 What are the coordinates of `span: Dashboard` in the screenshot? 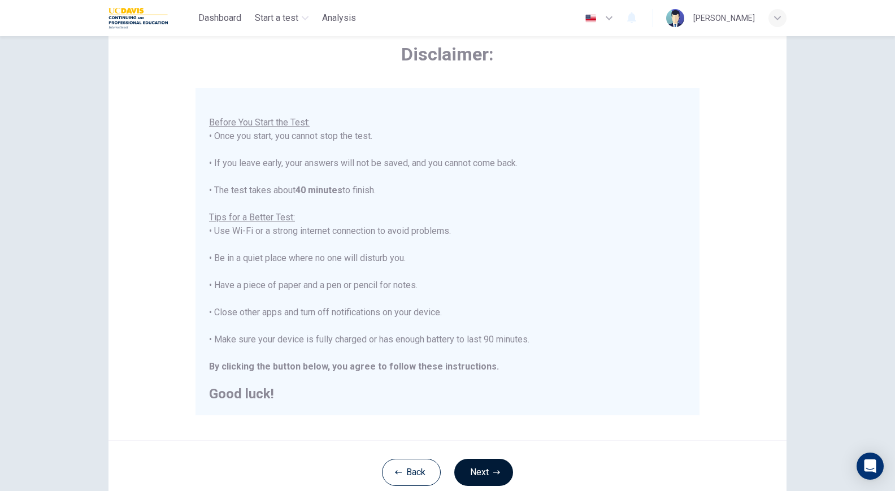 It's located at (220, 18).